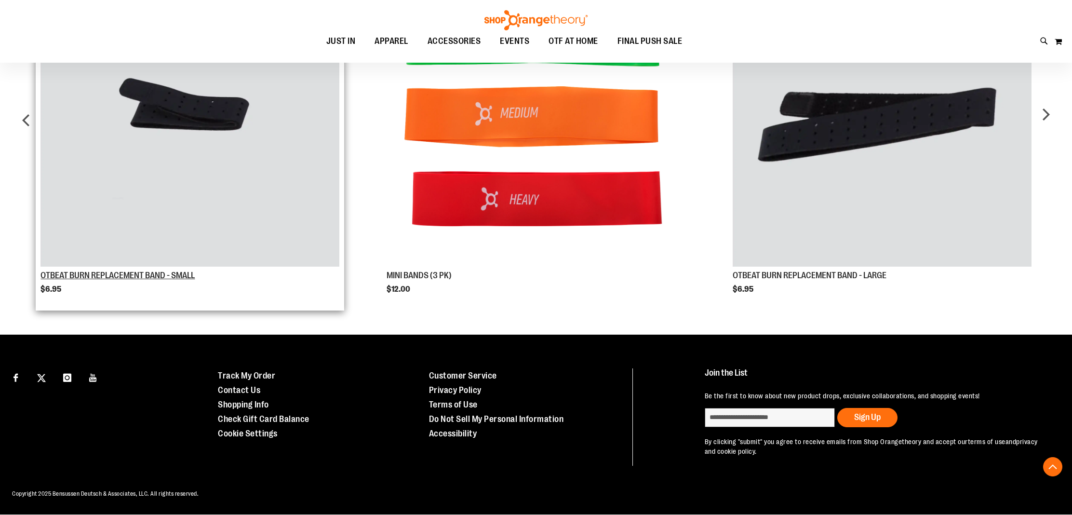 This screenshot has width=1072, height=515. What do you see at coordinates (455, 390) in the screenshot?
I see `a: Privacy Policy` at bounding box center [455, 390].